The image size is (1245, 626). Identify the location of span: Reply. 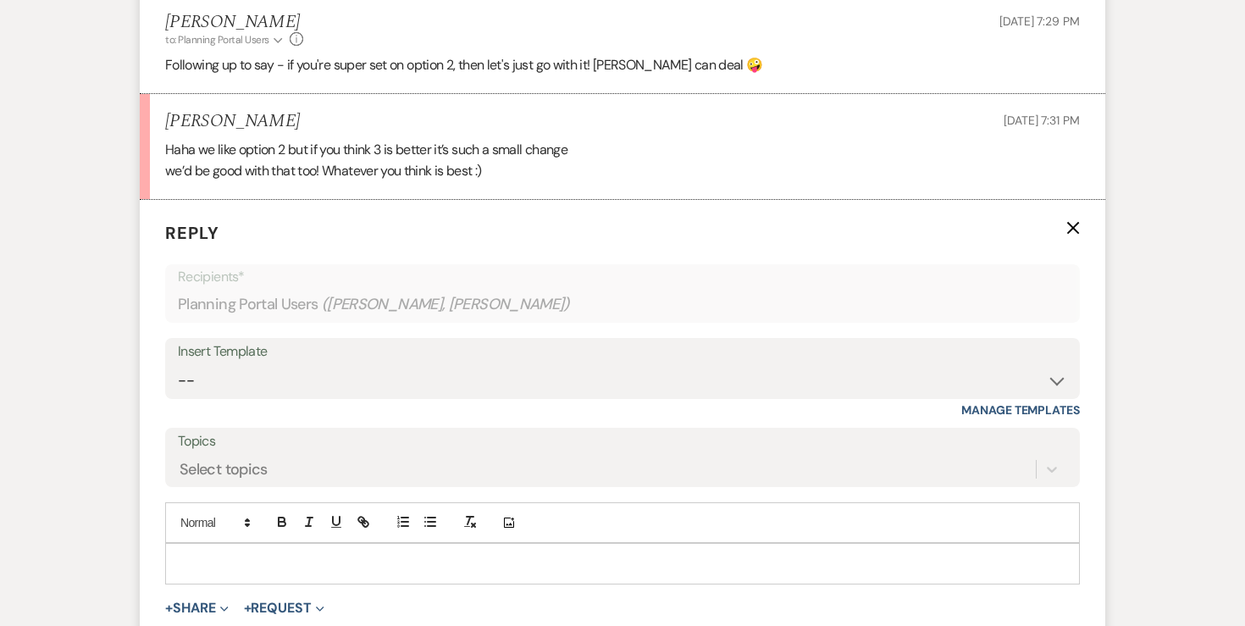
(192, 233).